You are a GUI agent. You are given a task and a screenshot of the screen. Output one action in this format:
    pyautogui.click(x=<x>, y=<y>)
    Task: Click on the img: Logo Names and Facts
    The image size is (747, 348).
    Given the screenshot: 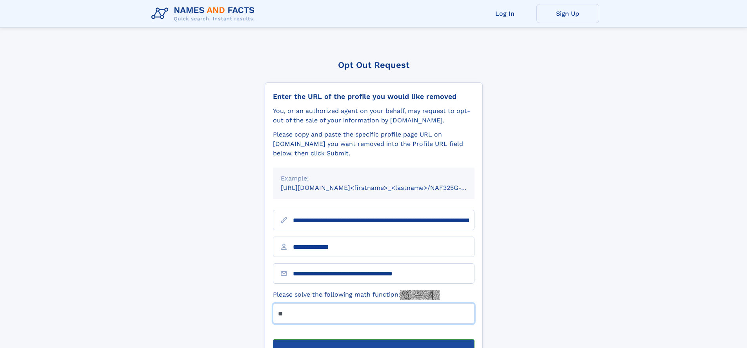 What is the action you would take?
    pyautogui.click(x=205, y=14)
    